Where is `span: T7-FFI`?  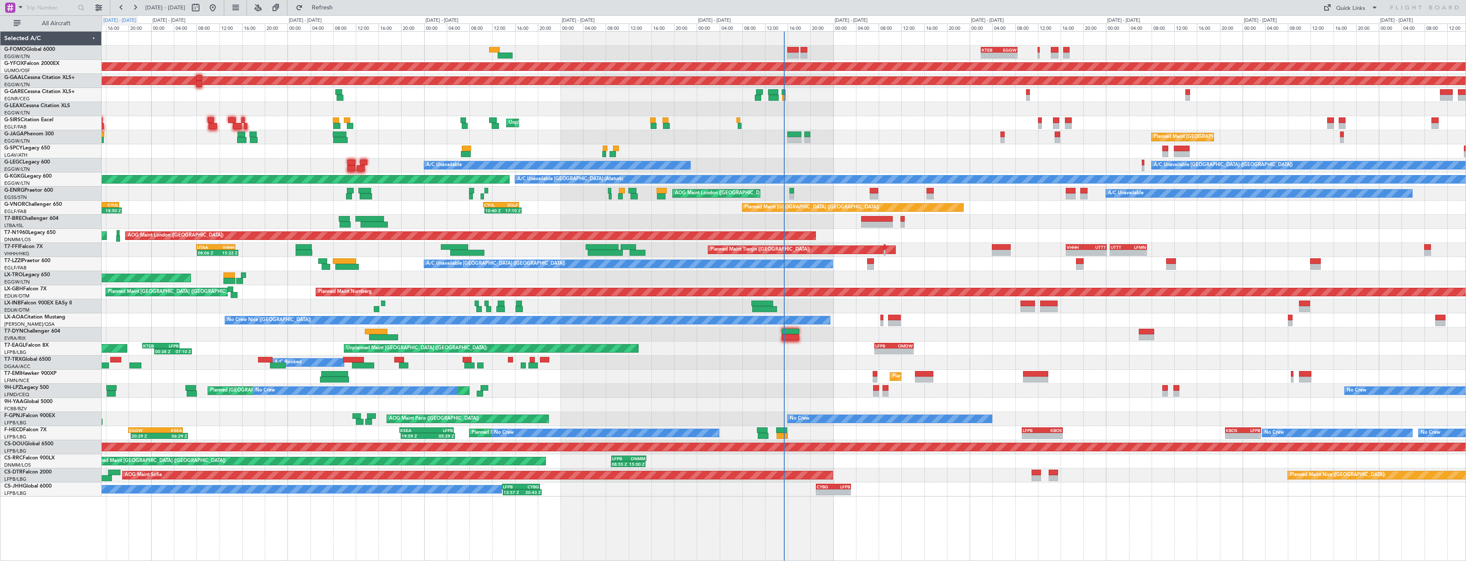
span: T7-FFI is located at coordinates (12, 247).